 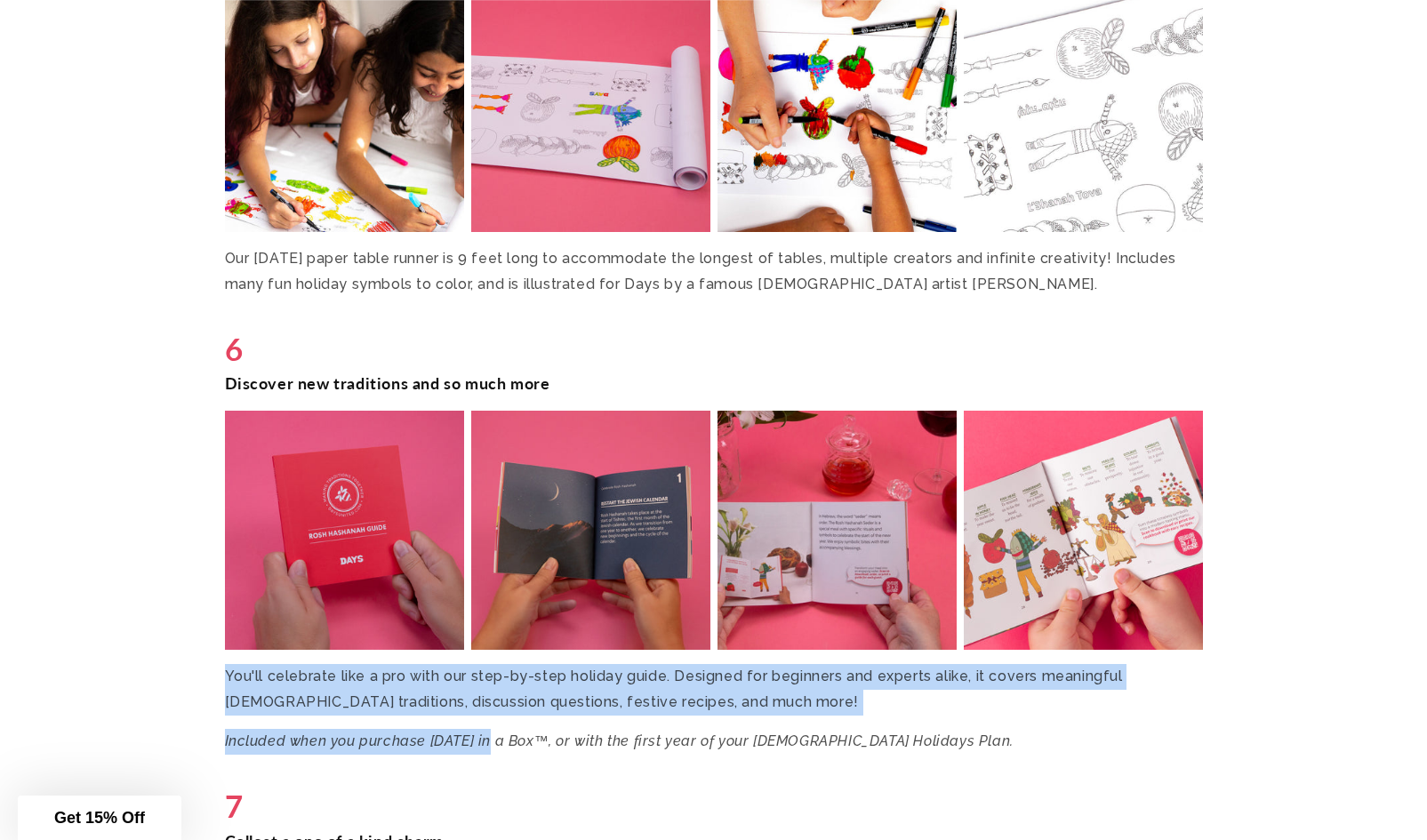 I want to click on span: Get 15% Off, so click(x=99, y=818).